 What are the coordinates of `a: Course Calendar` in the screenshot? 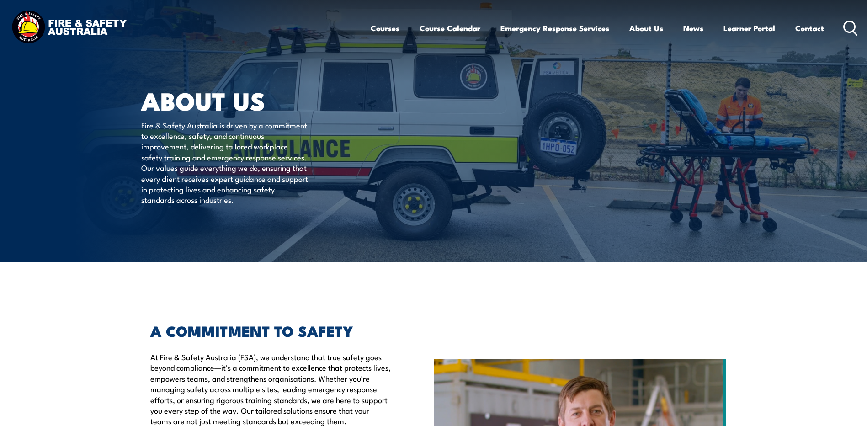 It's located at (450, 28).